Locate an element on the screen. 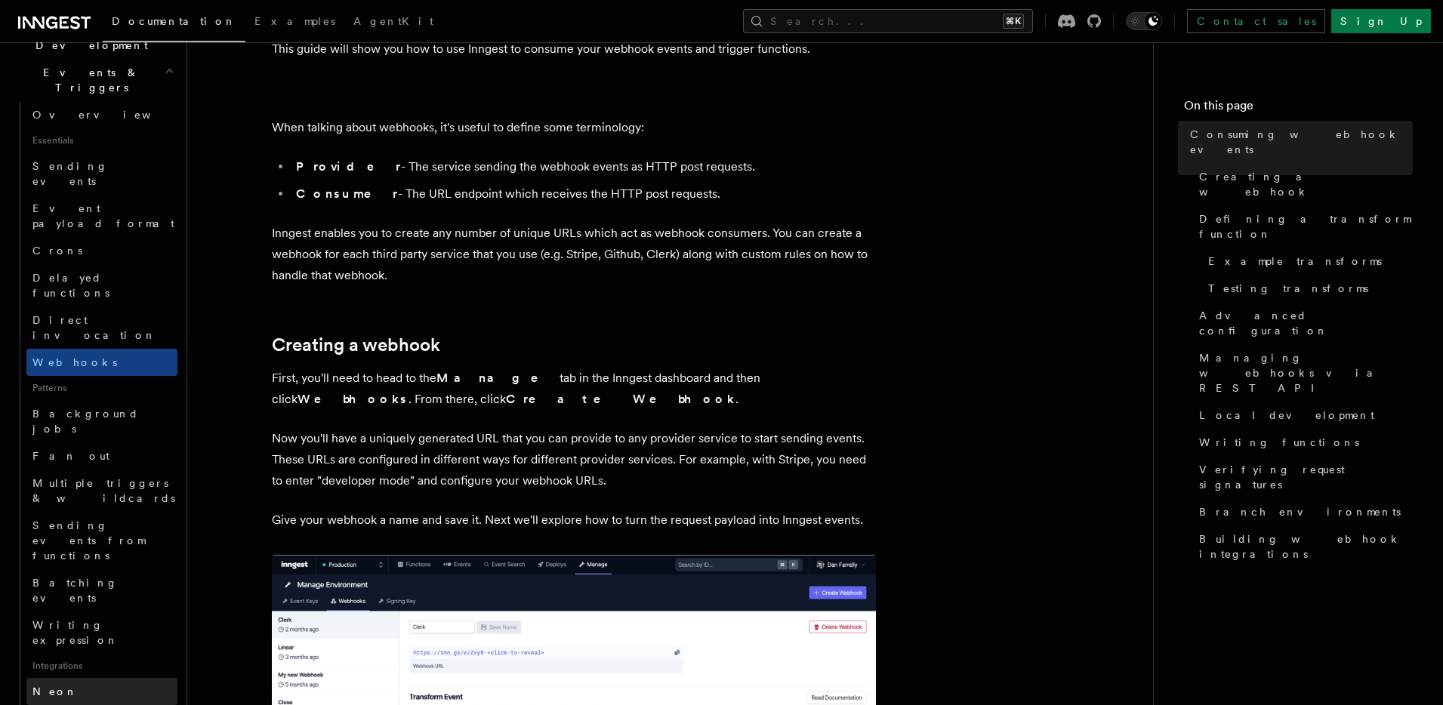 This screenshot has width=1443, height=705. a: Crons is located at coordinates (102, 251).